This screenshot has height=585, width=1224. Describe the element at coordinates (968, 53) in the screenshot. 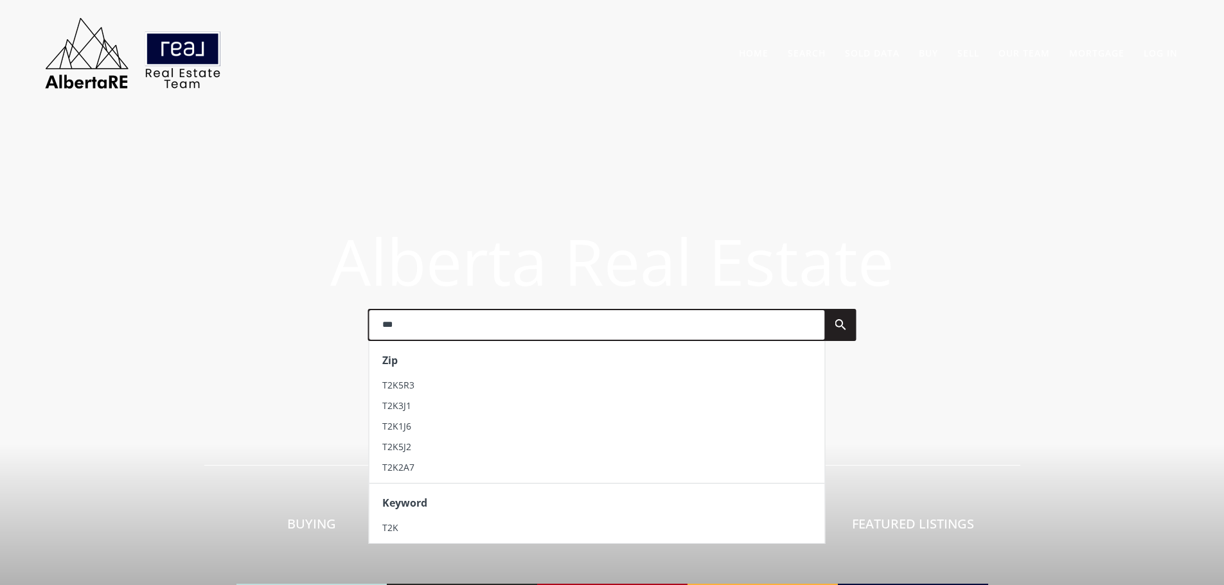

I see `a: Sell` at that location.